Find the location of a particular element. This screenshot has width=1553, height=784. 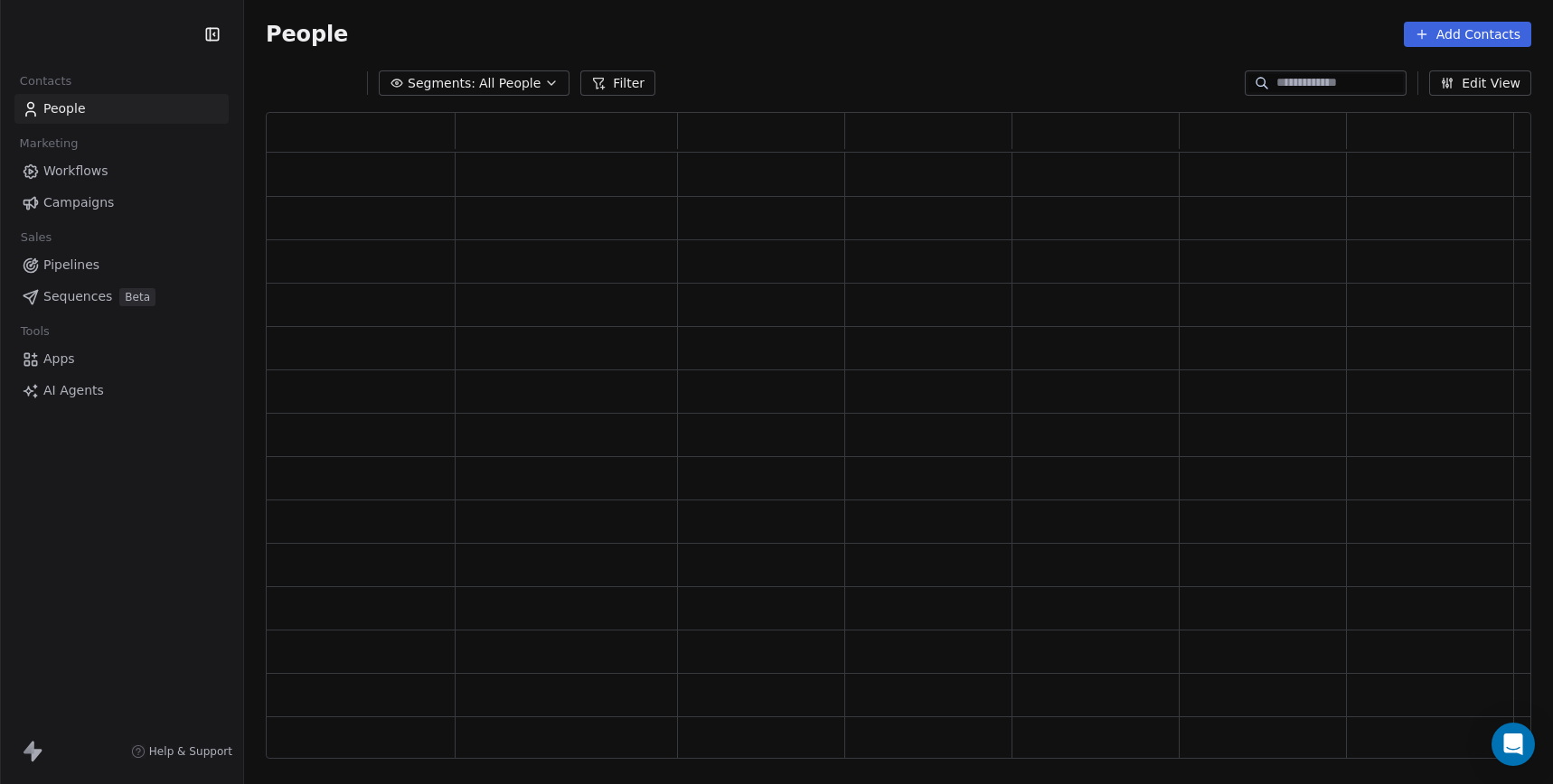

span: Pipelines is located at coordinates (72, 264).